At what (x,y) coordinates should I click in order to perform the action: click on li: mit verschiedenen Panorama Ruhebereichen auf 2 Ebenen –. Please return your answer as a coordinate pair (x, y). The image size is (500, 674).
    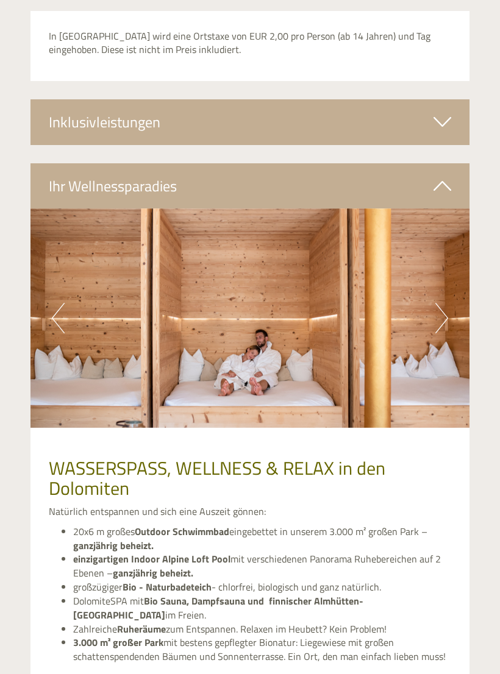
    Looking at the image, I should click on (262, 567).